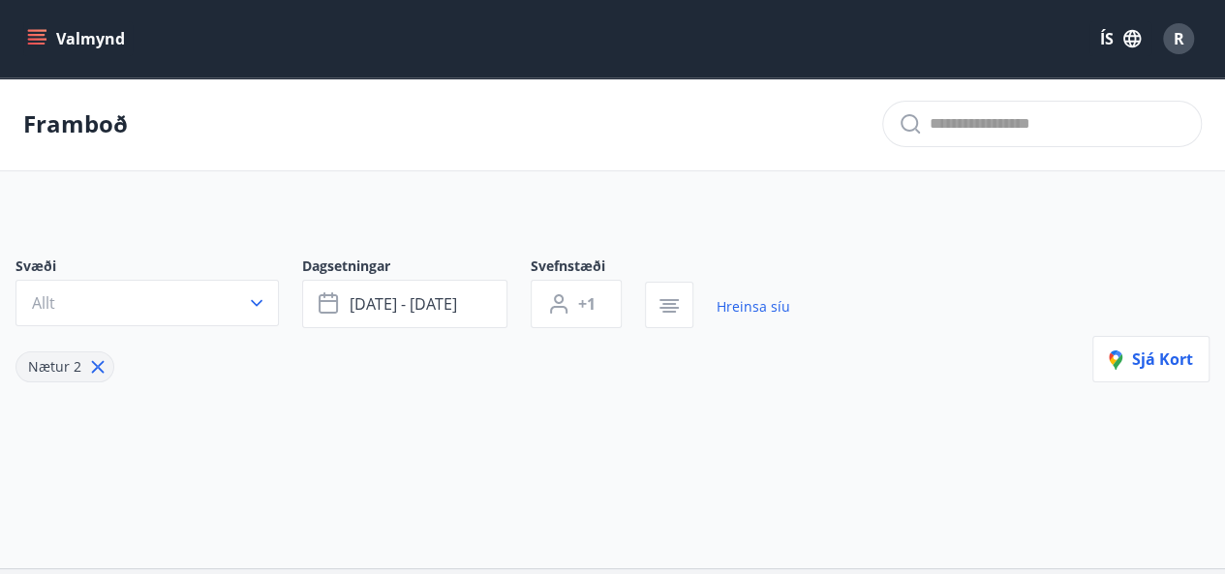 Image resolution: width=1225 pixels, height=574 pixels. Describe the element at coordinates (1151, 359) in the screenshot. I see `button: Sjá kort` at that location.